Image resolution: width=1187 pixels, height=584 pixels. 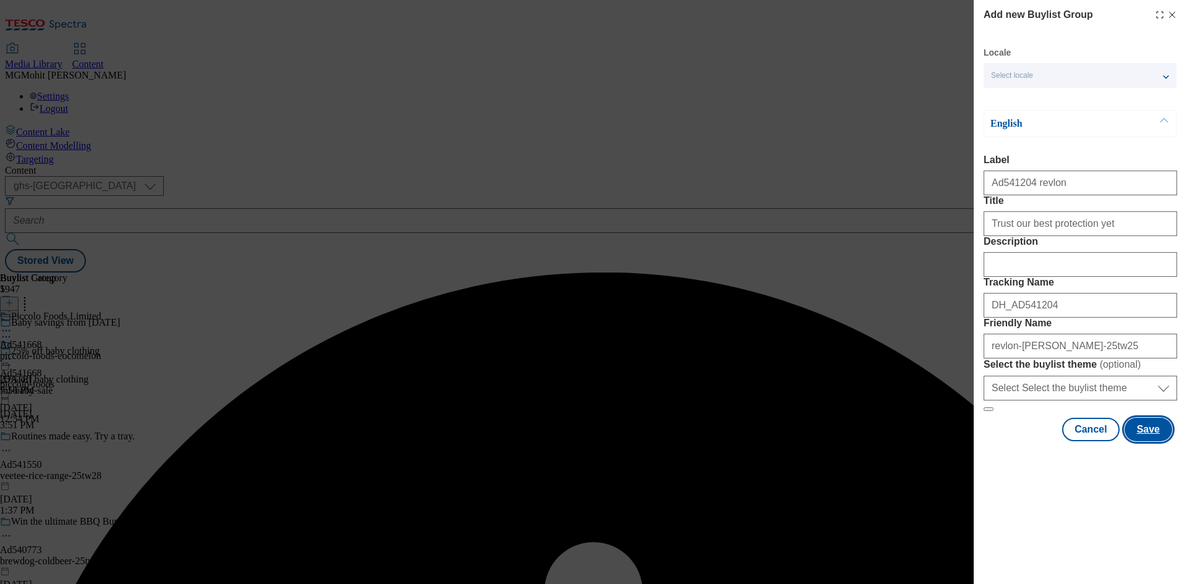 I want to click on input: Enter Tracking Name, so click(x=1080, y=305).